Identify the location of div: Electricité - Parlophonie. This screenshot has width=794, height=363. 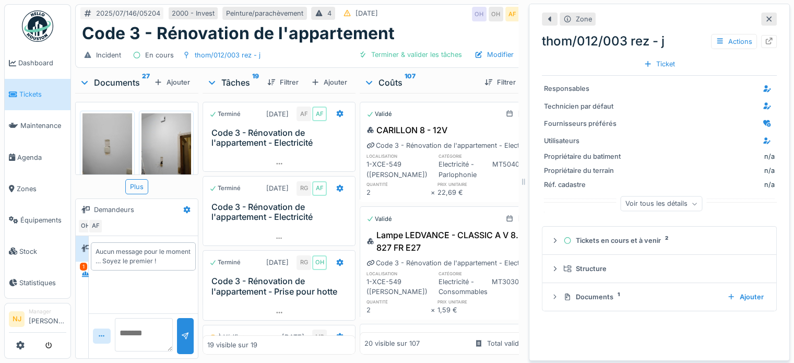
(465, 169).